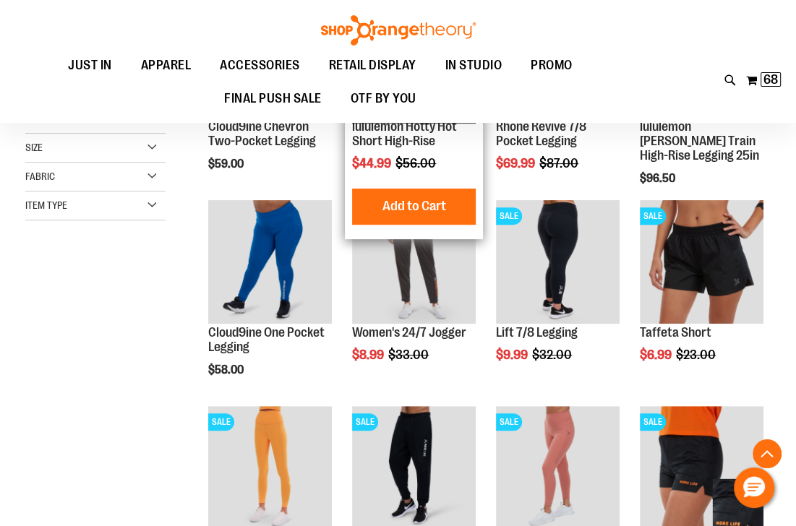 The width and height of the screenshot is (796, 526). What do you see at coordinates (166, 65) in the screenshot?
I see `span: APPAREL` at bounding box center [166, 65].